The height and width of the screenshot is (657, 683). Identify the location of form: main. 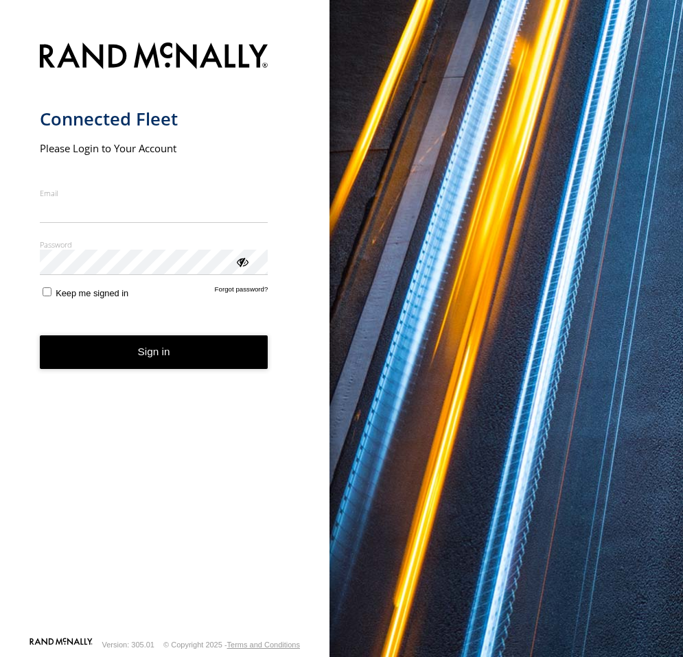
(165, 336).